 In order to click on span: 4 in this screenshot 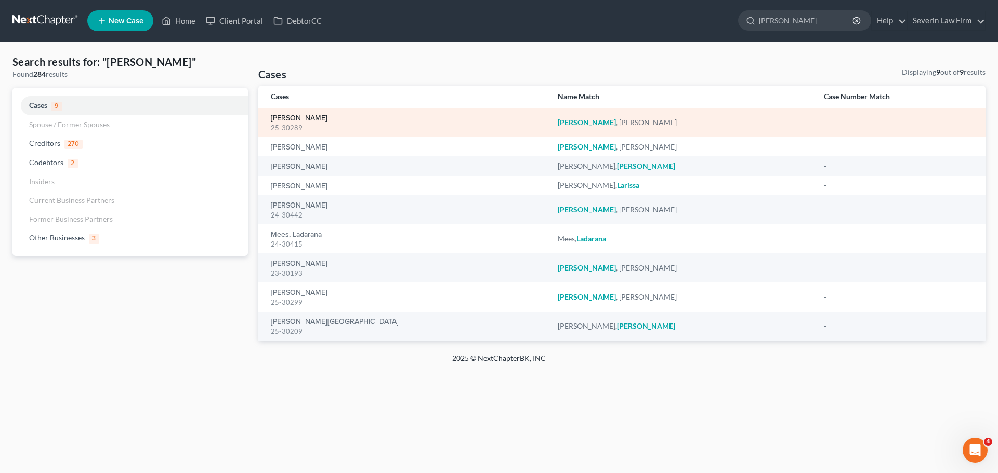, I will do `click(988, 442)`.